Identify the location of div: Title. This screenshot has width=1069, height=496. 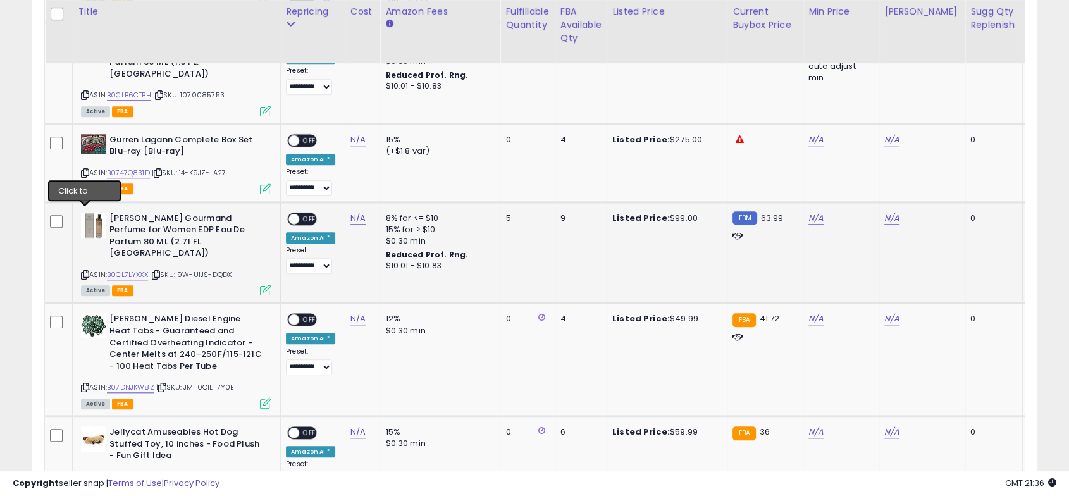
(176, 11).